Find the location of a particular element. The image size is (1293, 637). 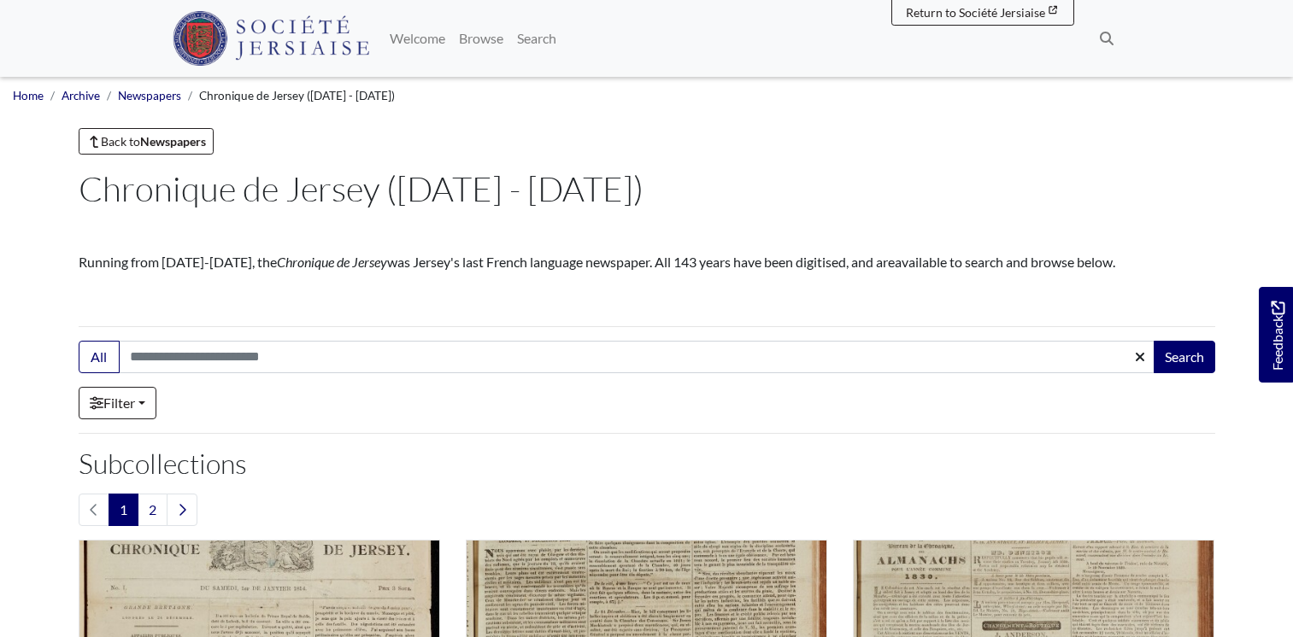

a: Next page is located at coordinates (182, 510).